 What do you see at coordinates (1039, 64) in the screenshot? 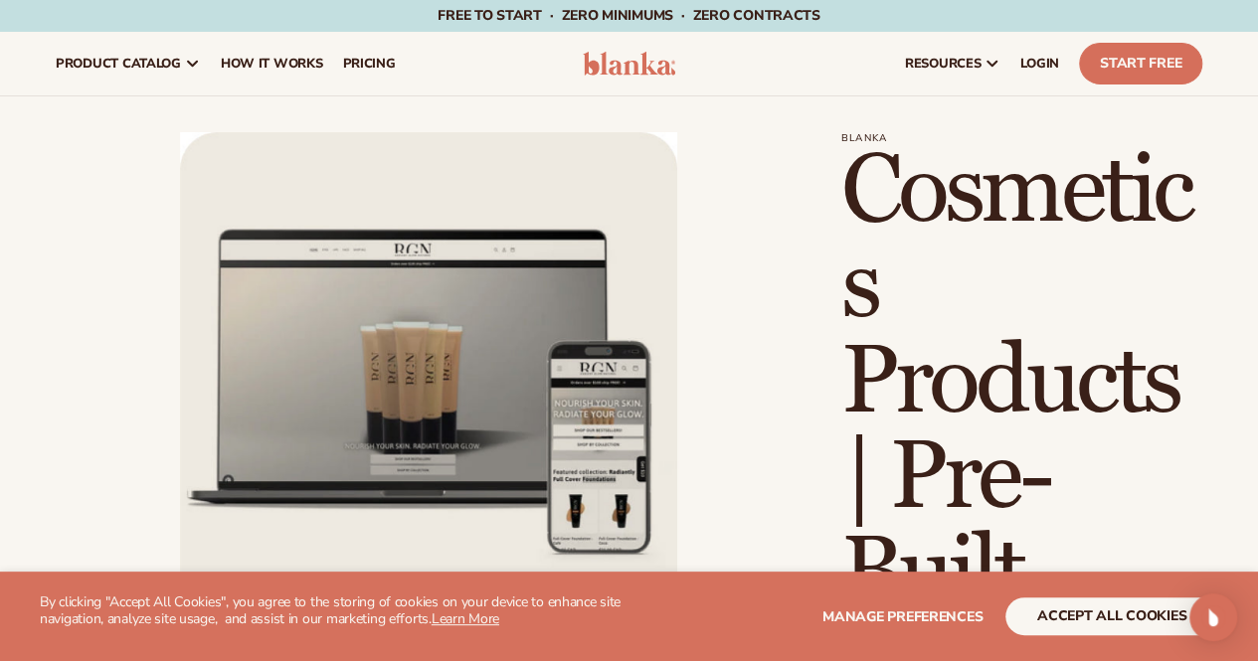
I see `a: LOGIN` at bounding box center [1039, 64].